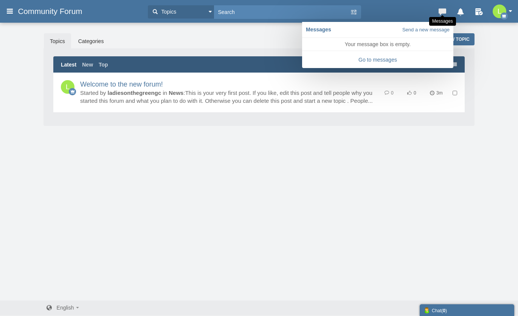 This screenshot has height=316, width=518. I want to click on a: Welcome to the new forum!, so click(121, 84).